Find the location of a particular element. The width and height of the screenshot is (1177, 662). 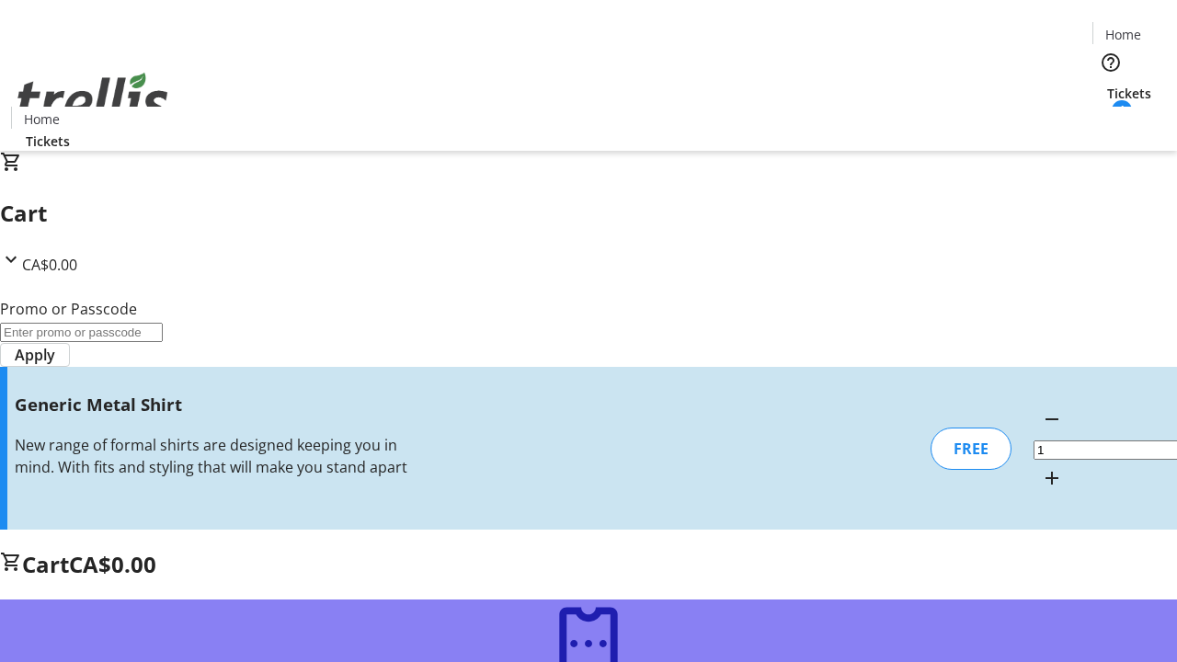

div: FREE is located at coordinates (971, 449).